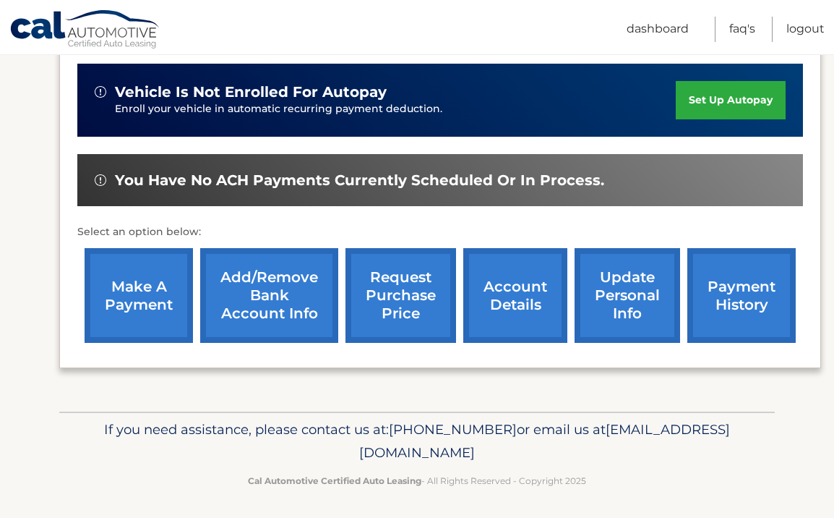  Describe the element at coordinates (139, 295) in the screenshot. I see `a: make a payment` at that location.